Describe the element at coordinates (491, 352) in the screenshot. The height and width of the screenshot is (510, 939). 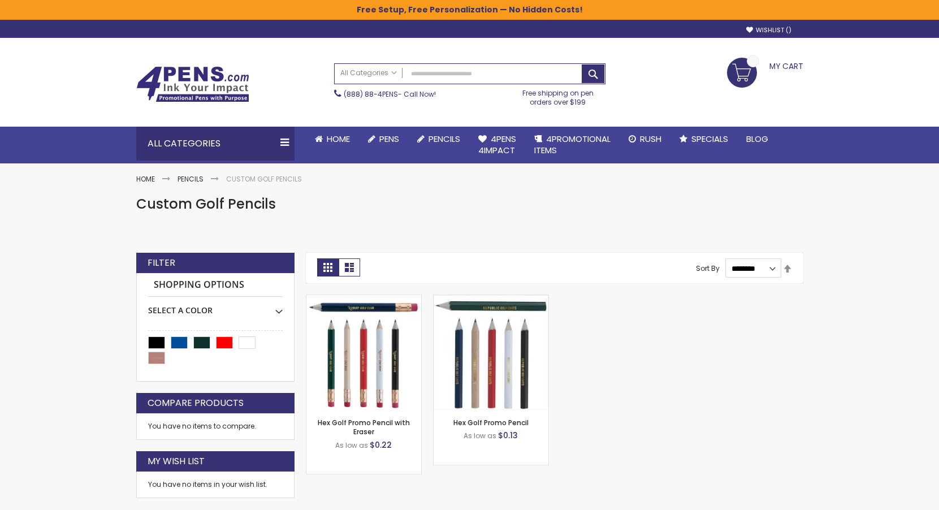
I see `img: Hex Golf Promo Pencil` at that location.